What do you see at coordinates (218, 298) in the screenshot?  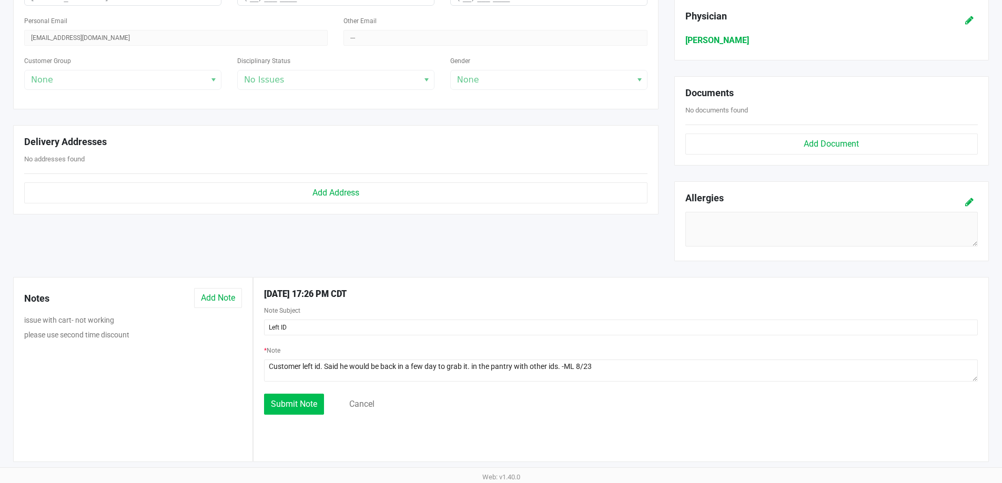 I see `button: Add Note` at bounding box center [218, 298].